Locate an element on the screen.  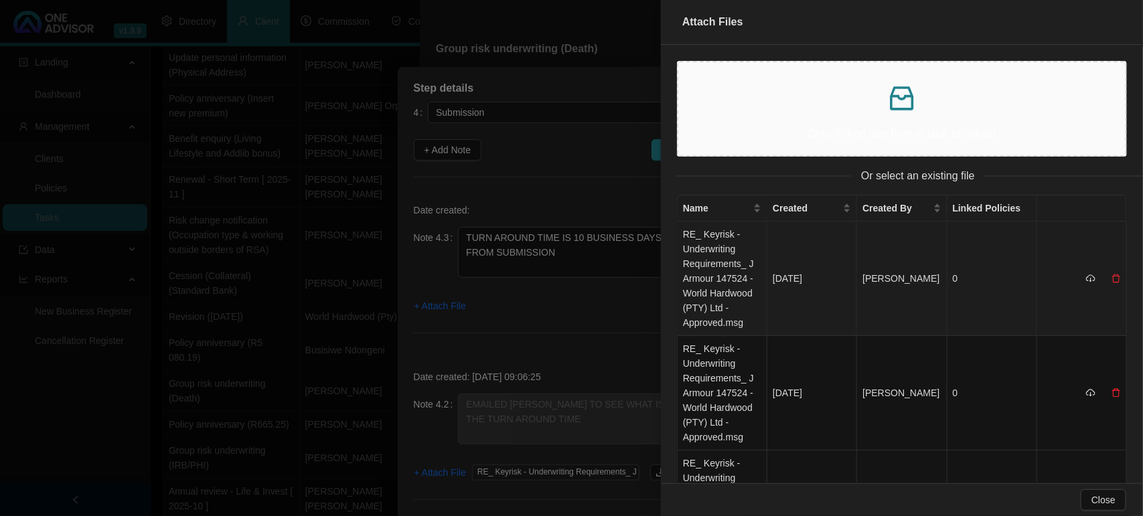
th: Name is located at coordinates (723, 208).